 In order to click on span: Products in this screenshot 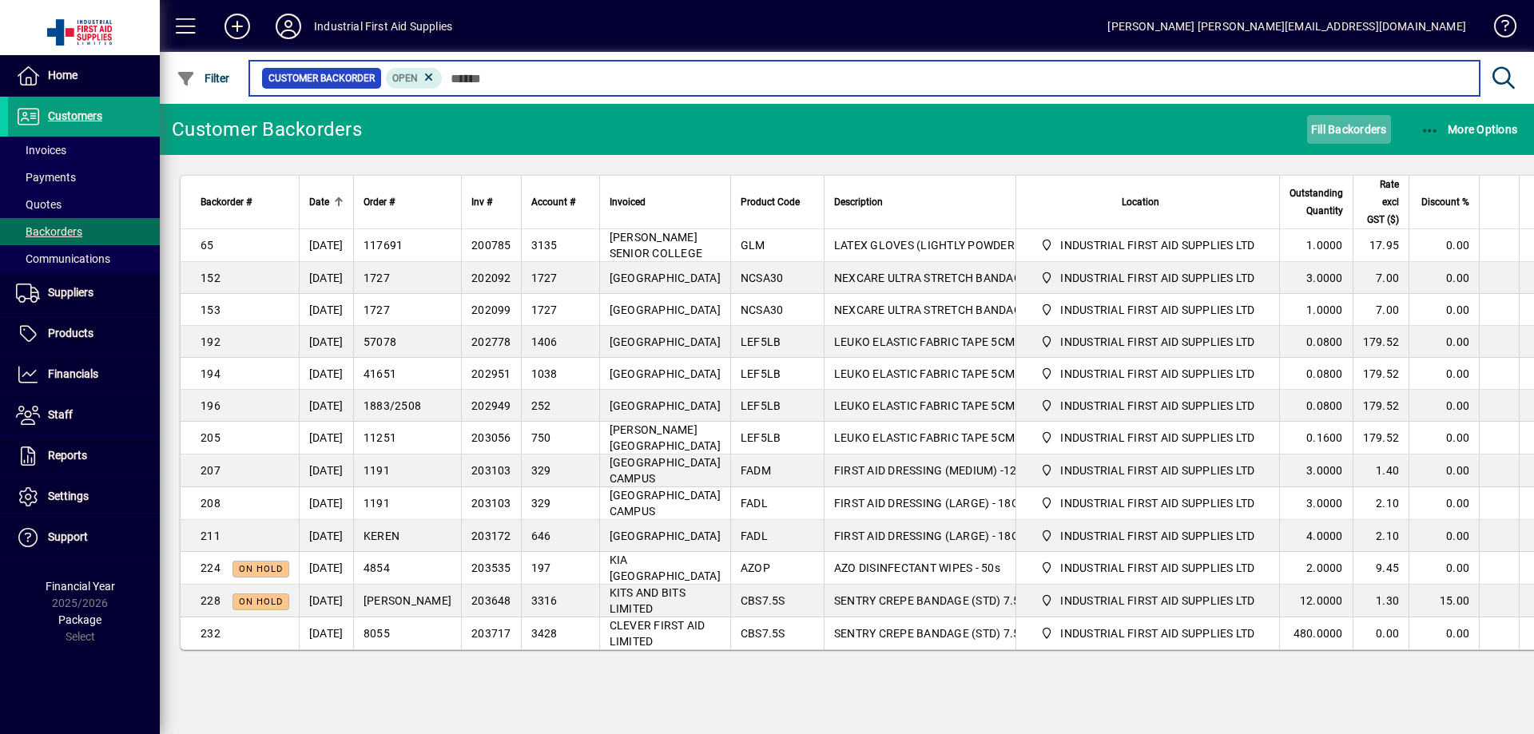, I will do `click(70, 333)`.